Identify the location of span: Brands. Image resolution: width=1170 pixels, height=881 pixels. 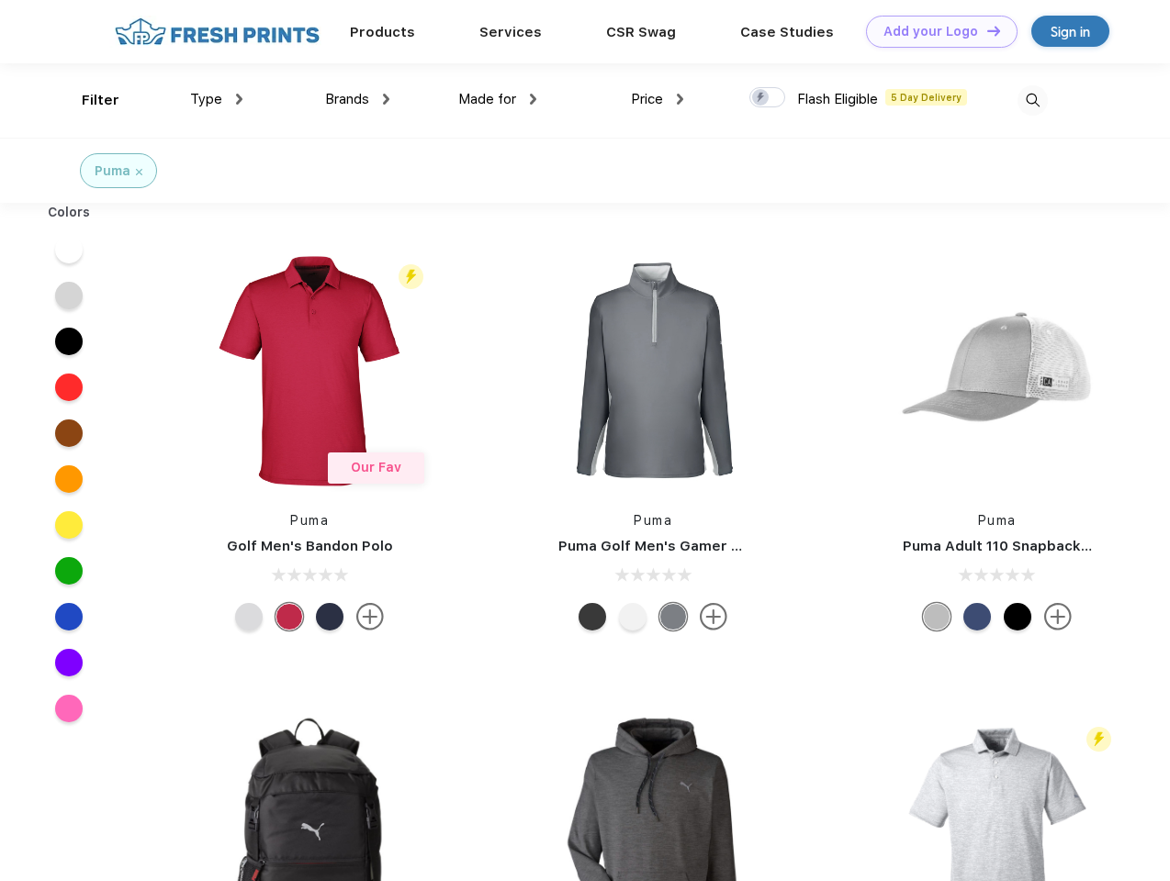
(347, 99).